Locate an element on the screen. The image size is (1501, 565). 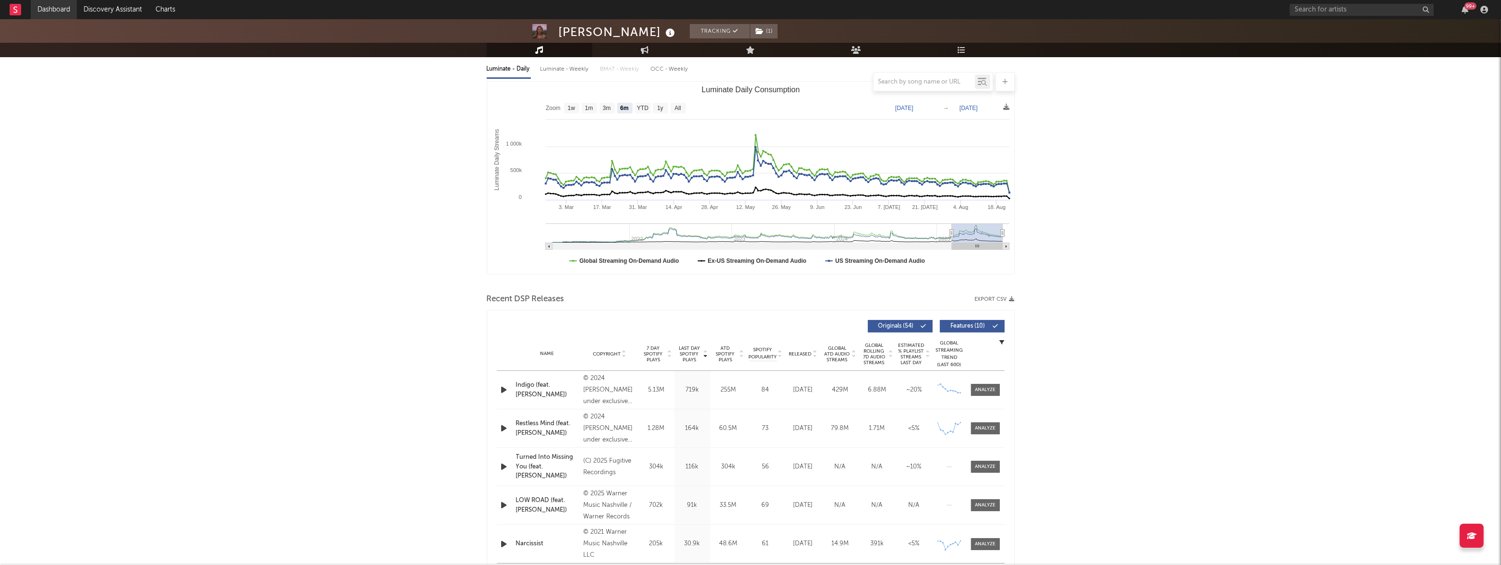
button: Export CSV is located at coordinates (995, 299).